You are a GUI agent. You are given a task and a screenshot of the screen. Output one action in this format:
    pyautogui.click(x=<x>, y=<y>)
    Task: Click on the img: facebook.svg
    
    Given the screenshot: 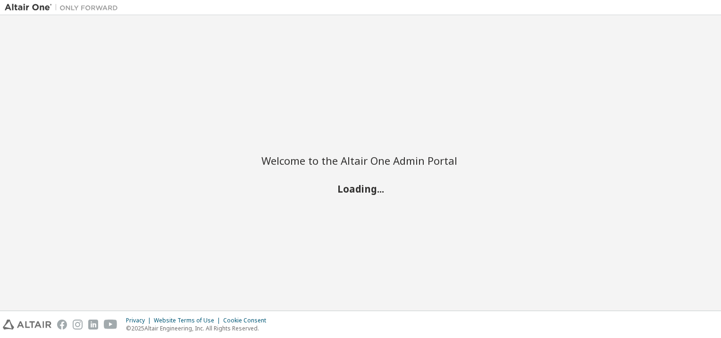 What is the action you would take?
    pyautogui.click(x=62, y=324)
    